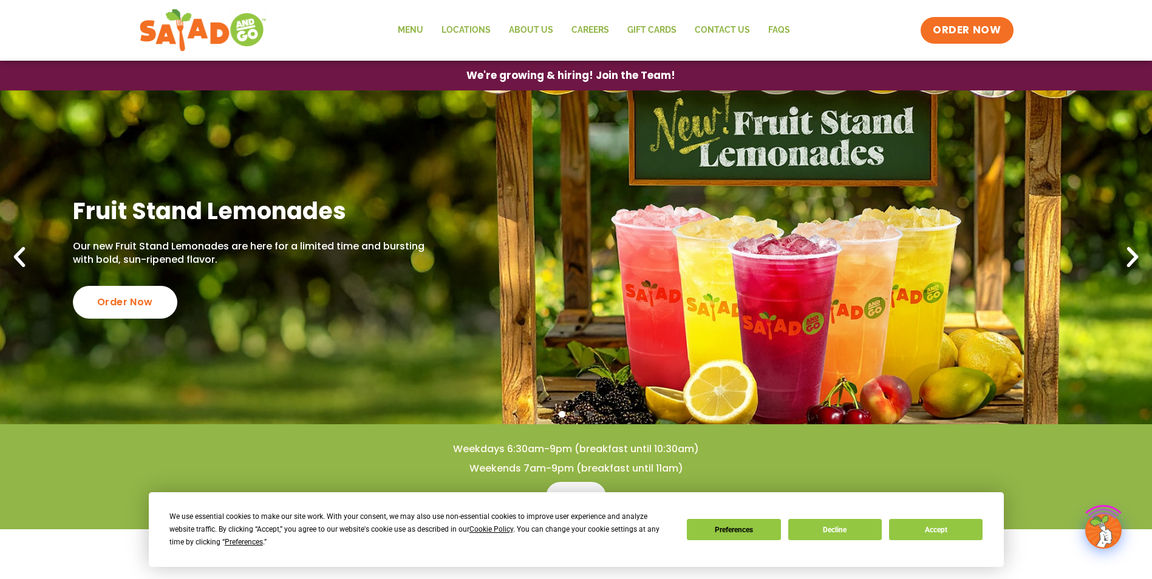 This screenshot has width=1152, height=579. What do you see at coordinates (576, 497) in the screenshot?
I see `span: Menu` at bounding box center [576, 497].